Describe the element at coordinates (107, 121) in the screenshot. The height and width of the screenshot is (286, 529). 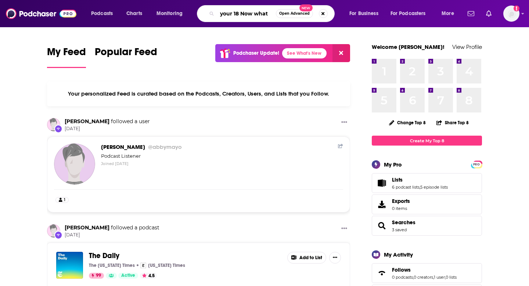
I see `h3: a user` at that location.